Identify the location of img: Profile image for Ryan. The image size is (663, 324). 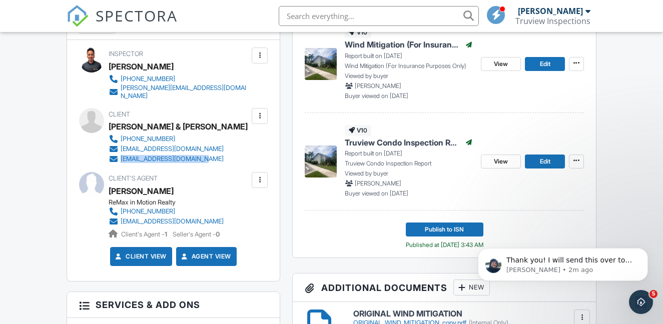
(31, 38).